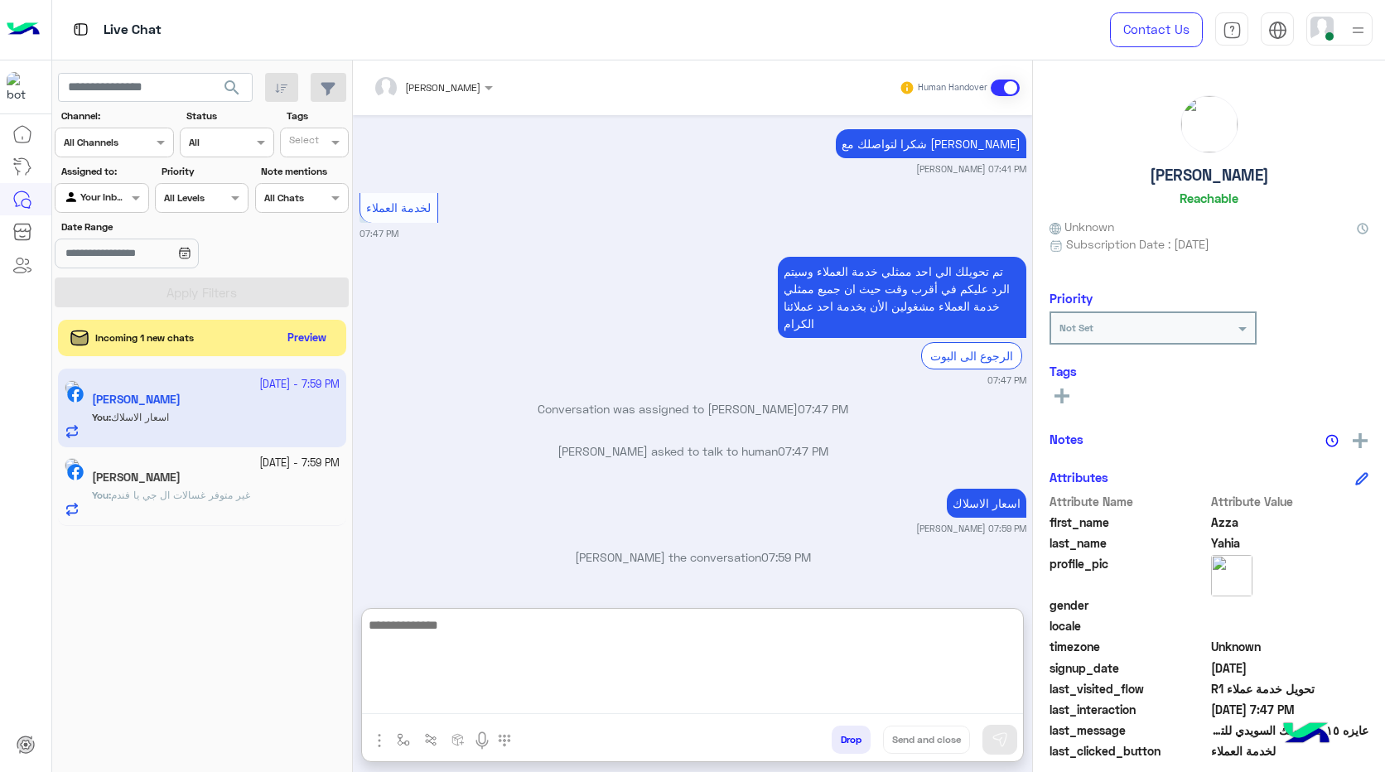 The width and height of the screenshot is (1385, 772). What do you see at coordinates (1128, 625) in the screenshot?
I see `span: locale` at bounding box center [1128, 625].